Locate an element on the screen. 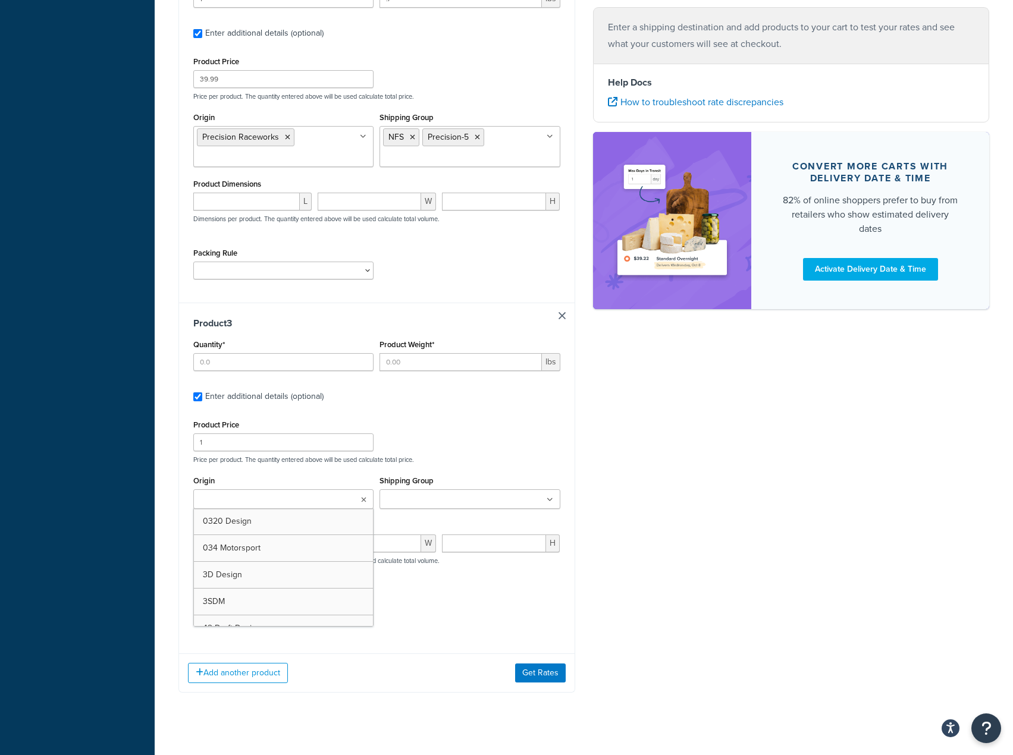  label: Quantity* is located at coordinates (209, 344).